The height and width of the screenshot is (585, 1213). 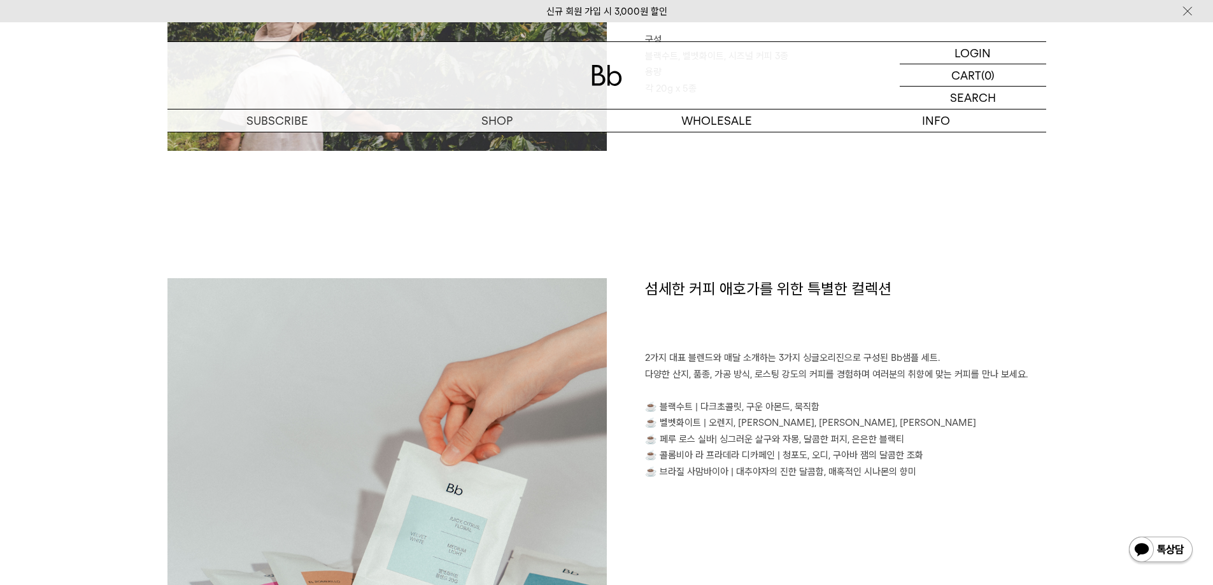 I want to click on a: SHOP, so click(x=497, y=120).